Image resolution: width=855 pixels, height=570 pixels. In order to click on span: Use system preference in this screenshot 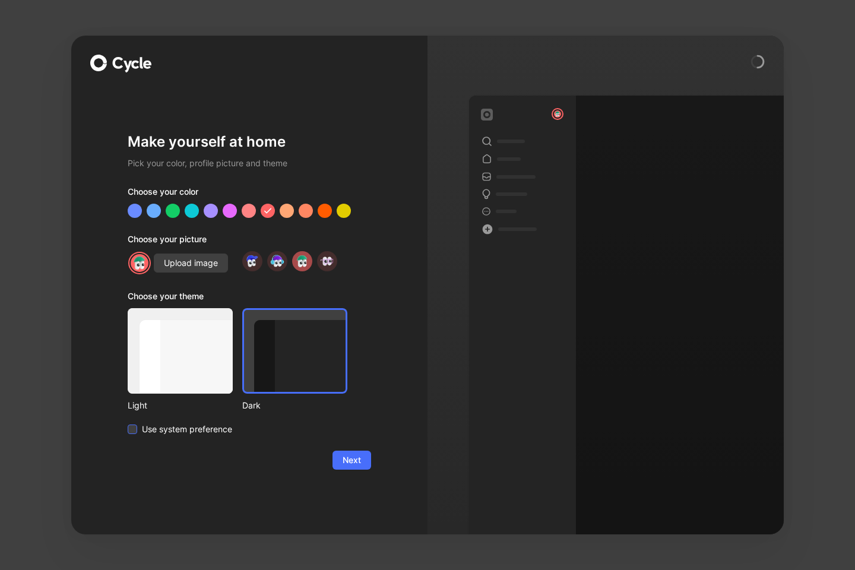, I will do `click(187, 429)`.